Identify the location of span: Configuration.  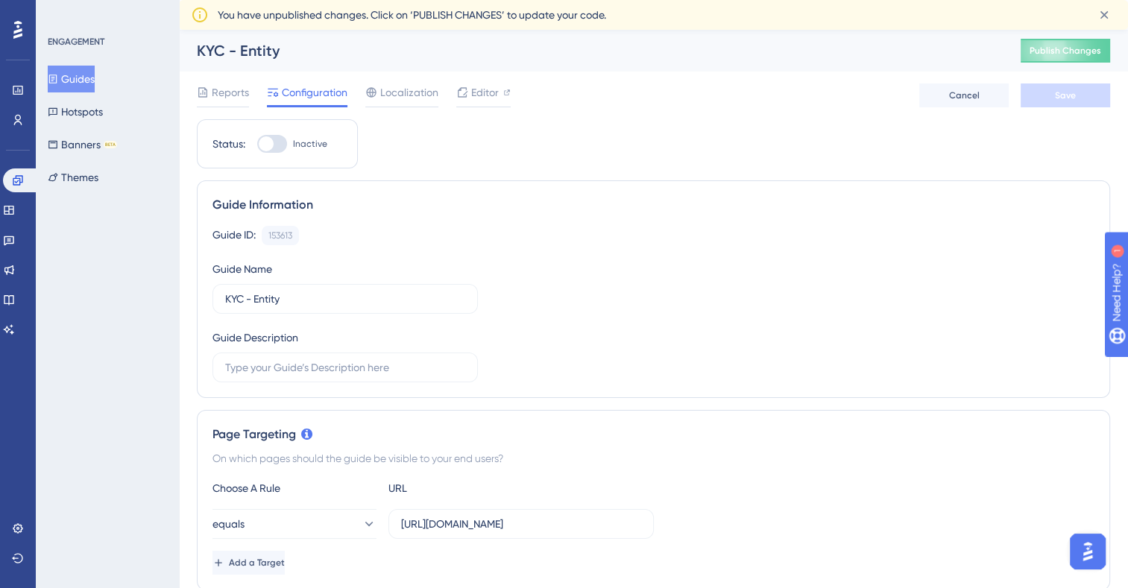
(315, 92).